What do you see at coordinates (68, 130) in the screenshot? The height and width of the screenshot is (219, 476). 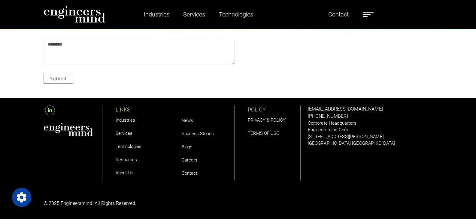 I see `img: aws` at bounding box center [68, 130].